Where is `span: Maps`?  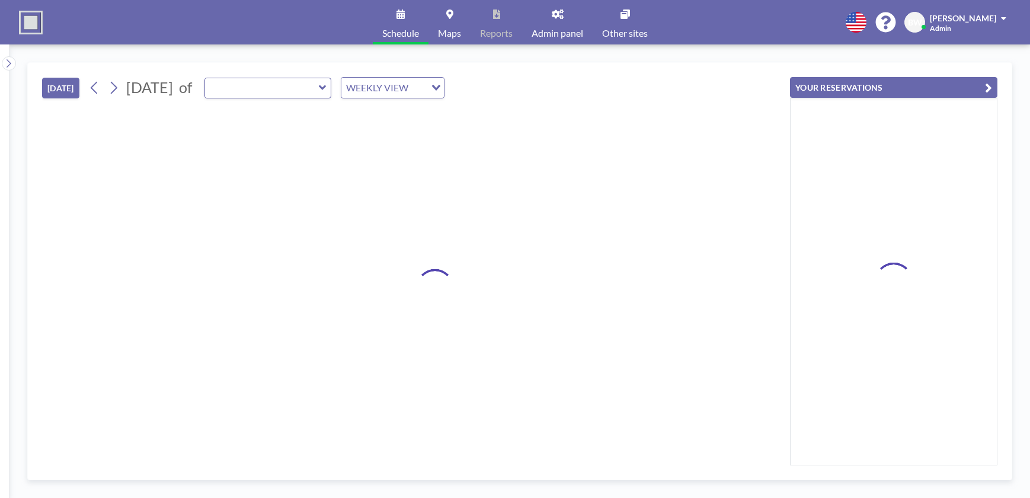
span: Maps is located at coordinates (449, 33).